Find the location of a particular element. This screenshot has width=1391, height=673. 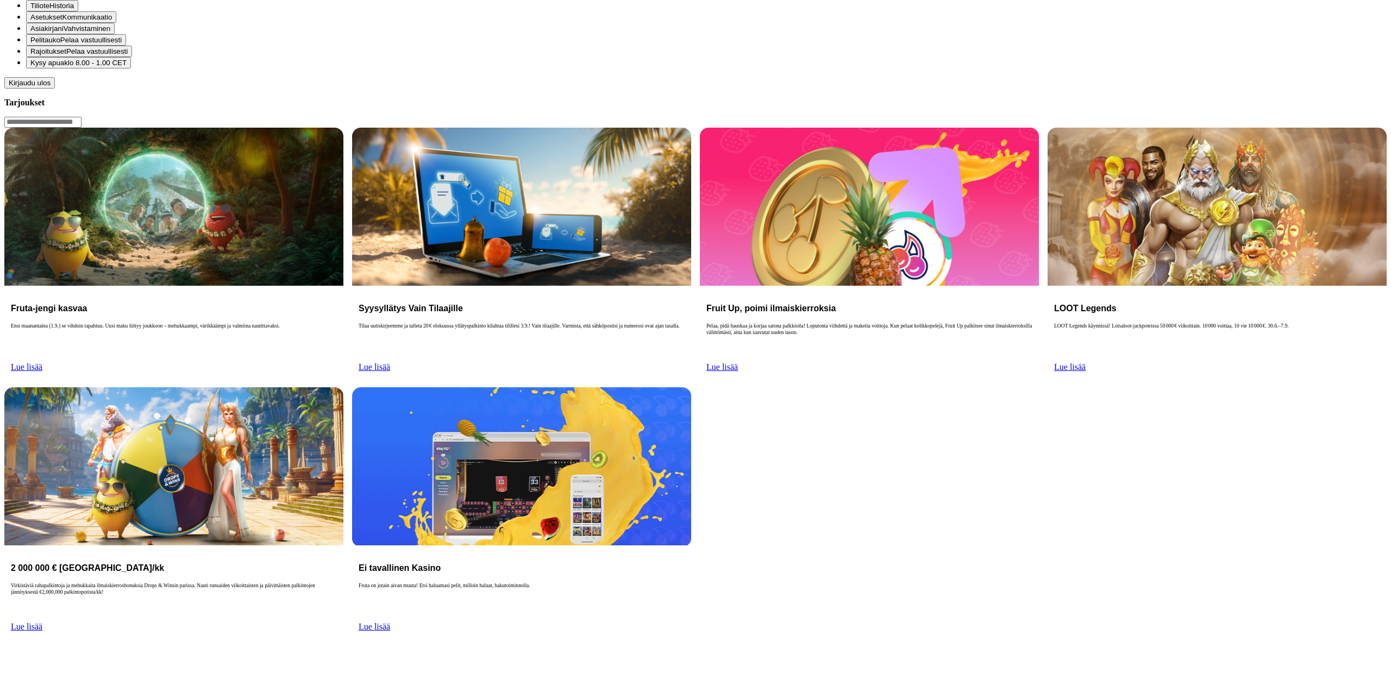

p: Fruta on jotain aivan muuta! Etsi haluamasi pelit, milloin haluat, hakutoiminnolla. is located at coordinates (521, 600).